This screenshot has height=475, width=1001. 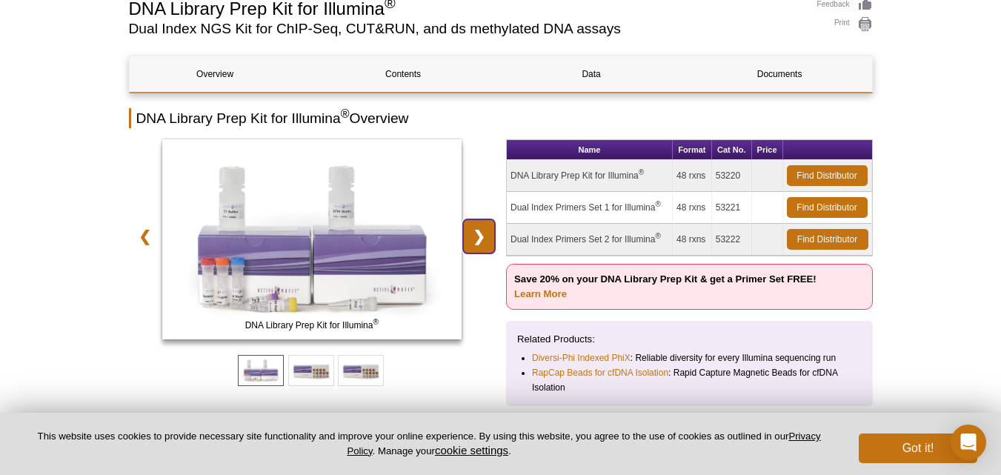 I want to click on img: DNA Library Prep Kit for Illumina, so click(x=312, y=239).